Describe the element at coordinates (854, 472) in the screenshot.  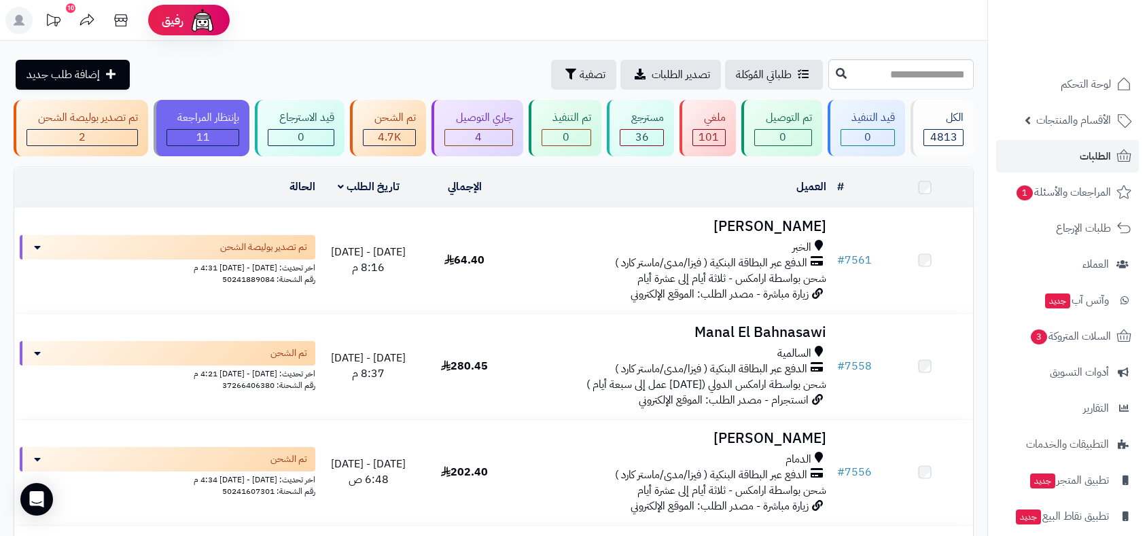
I see `a: #7556` at that location.